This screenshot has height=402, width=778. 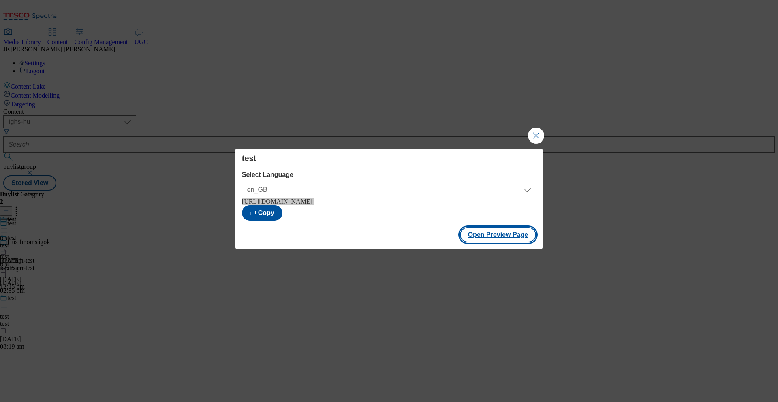 I want to click on div: Modal, so click(x=389, y=199).